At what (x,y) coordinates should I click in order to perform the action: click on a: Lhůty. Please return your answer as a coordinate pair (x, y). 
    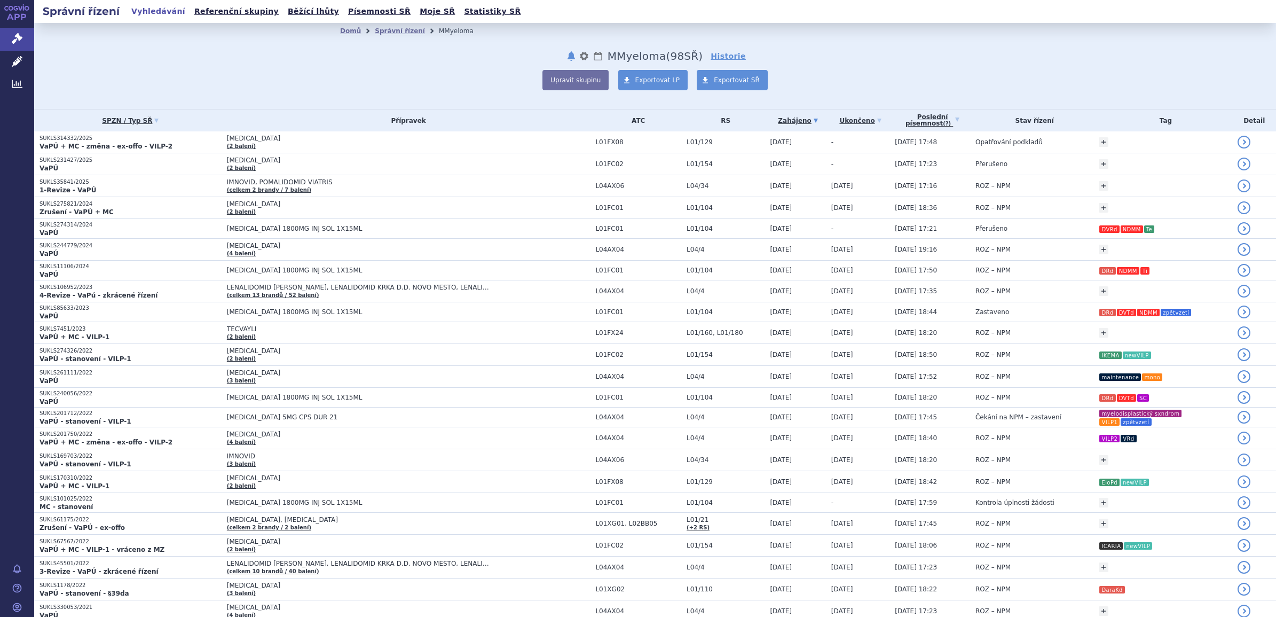
    Looking at the image, I should click on (598, 56).